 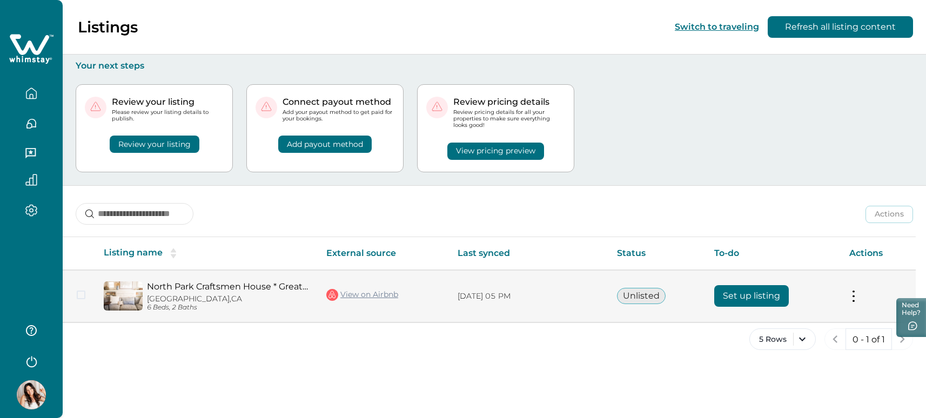 I want to click on button: Unlisted, so click(x=641, y=296).